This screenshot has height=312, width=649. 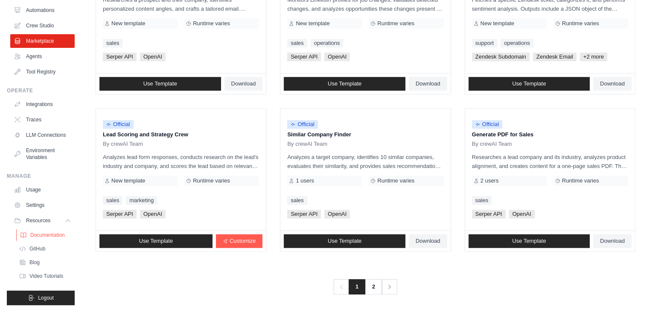 I want to click on span: Resources, so click(x=38, y=220).